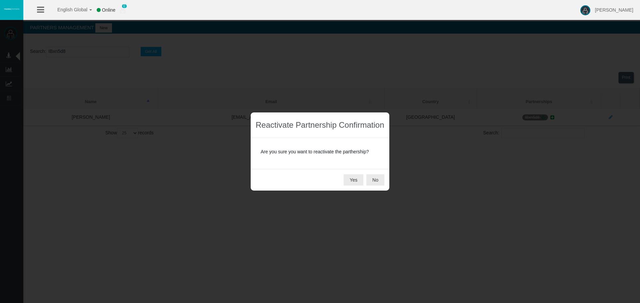  Describe the element at coordinates (109, 10) in the screenshot. I see `span: Online` at that location.